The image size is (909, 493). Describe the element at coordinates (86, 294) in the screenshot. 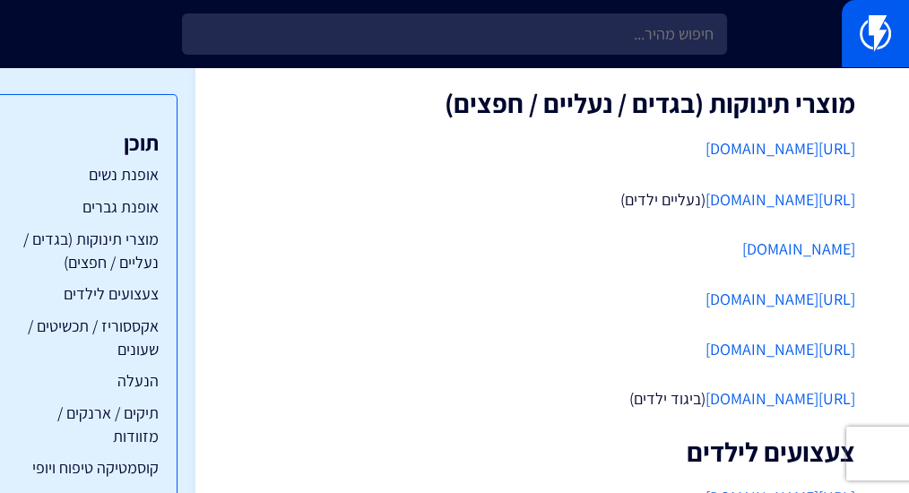

I see `a: צעצועים לילדים` at that location.